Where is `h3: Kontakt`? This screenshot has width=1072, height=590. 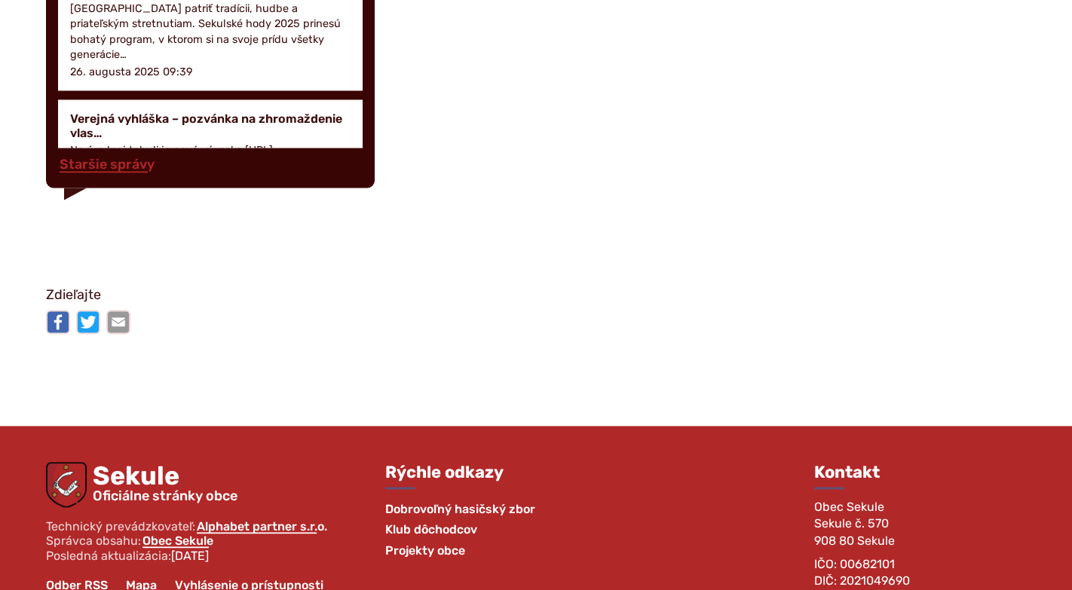 h3: Kontakt is located at coordinates (920, 474).